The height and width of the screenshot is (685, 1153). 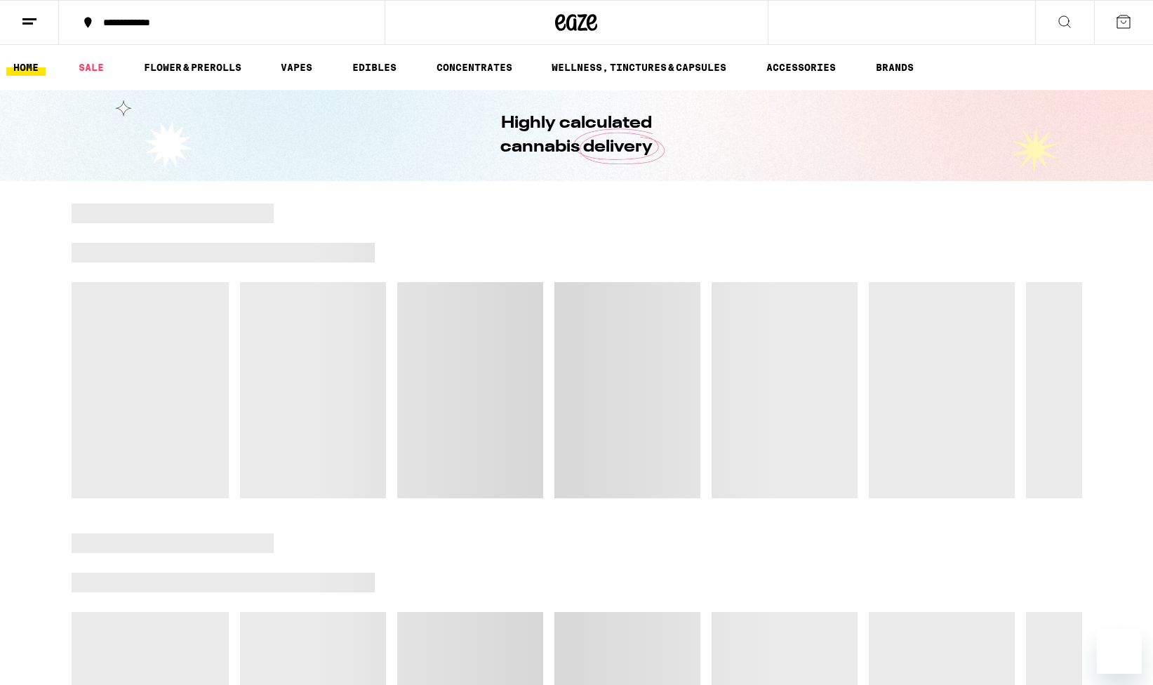 What do you see at coordinates (895, 67) in the screenshot?
I see `a: BRANDS` at bounding box center [895, 67].